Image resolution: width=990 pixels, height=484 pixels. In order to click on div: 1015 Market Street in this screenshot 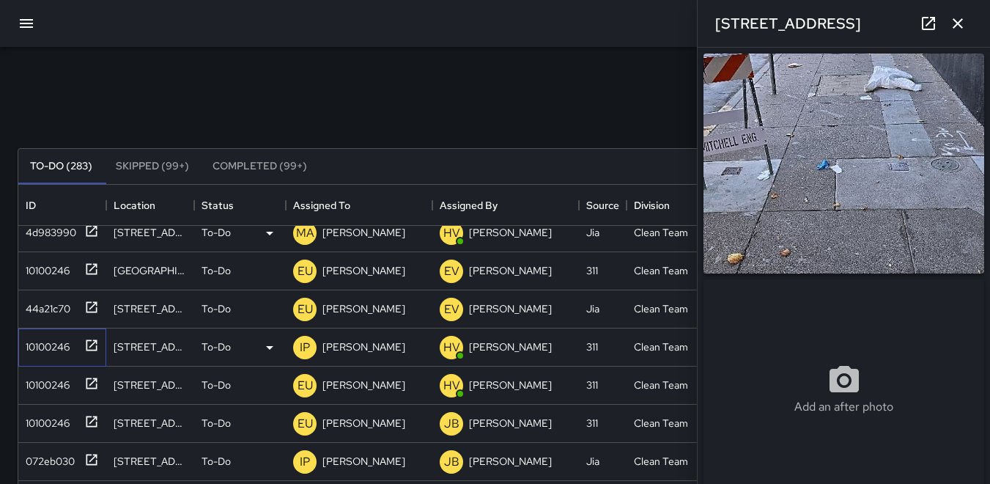, I will do `click(150, 270)`.